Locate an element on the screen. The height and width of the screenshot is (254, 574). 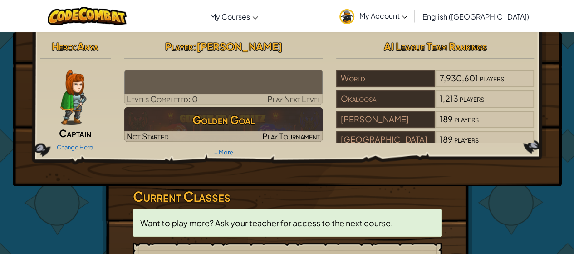
span: Levels Completed: 0 is located at coordinates (162, 99).